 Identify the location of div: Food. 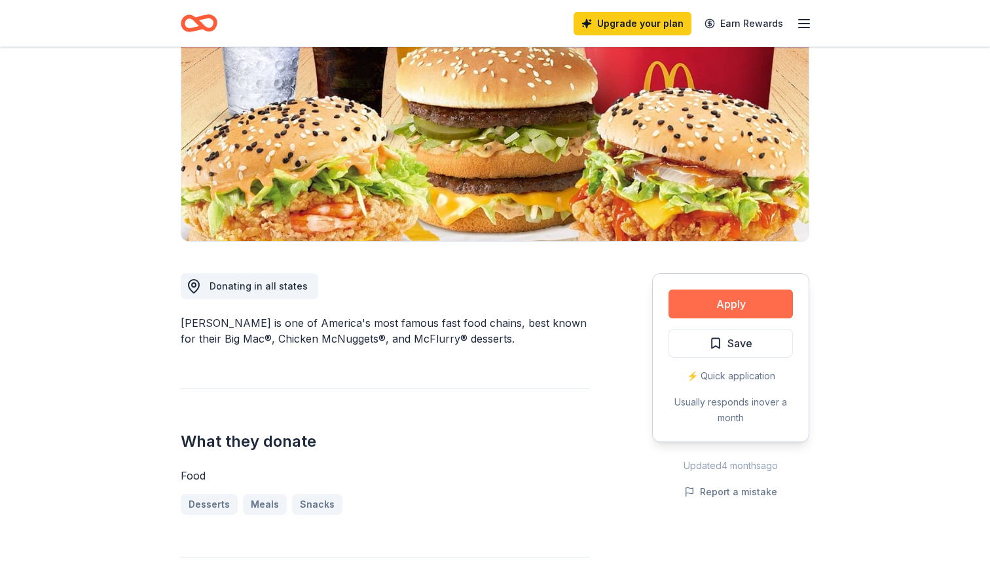
(385, 475).